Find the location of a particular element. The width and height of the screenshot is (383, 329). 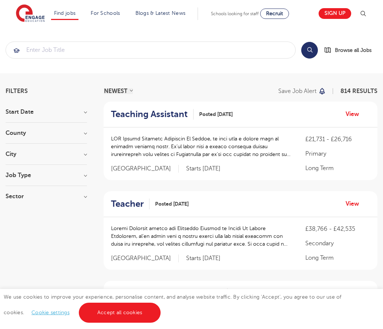

a: Cookie settings is located at coordinates (50, 312).